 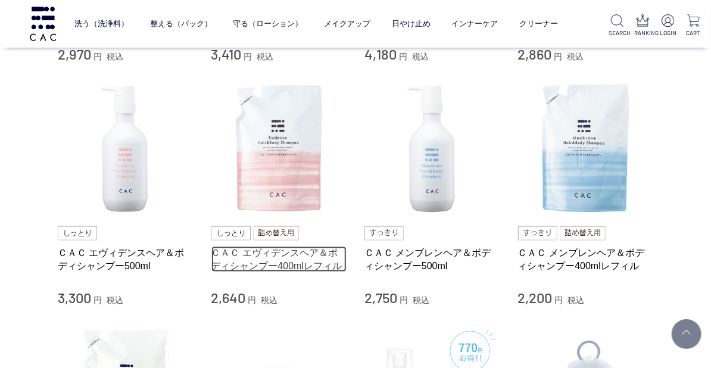 What do you see at coordinates (381, 297) in the screenshot?
I see `span: 2,750` at bounding box center [381, 297].